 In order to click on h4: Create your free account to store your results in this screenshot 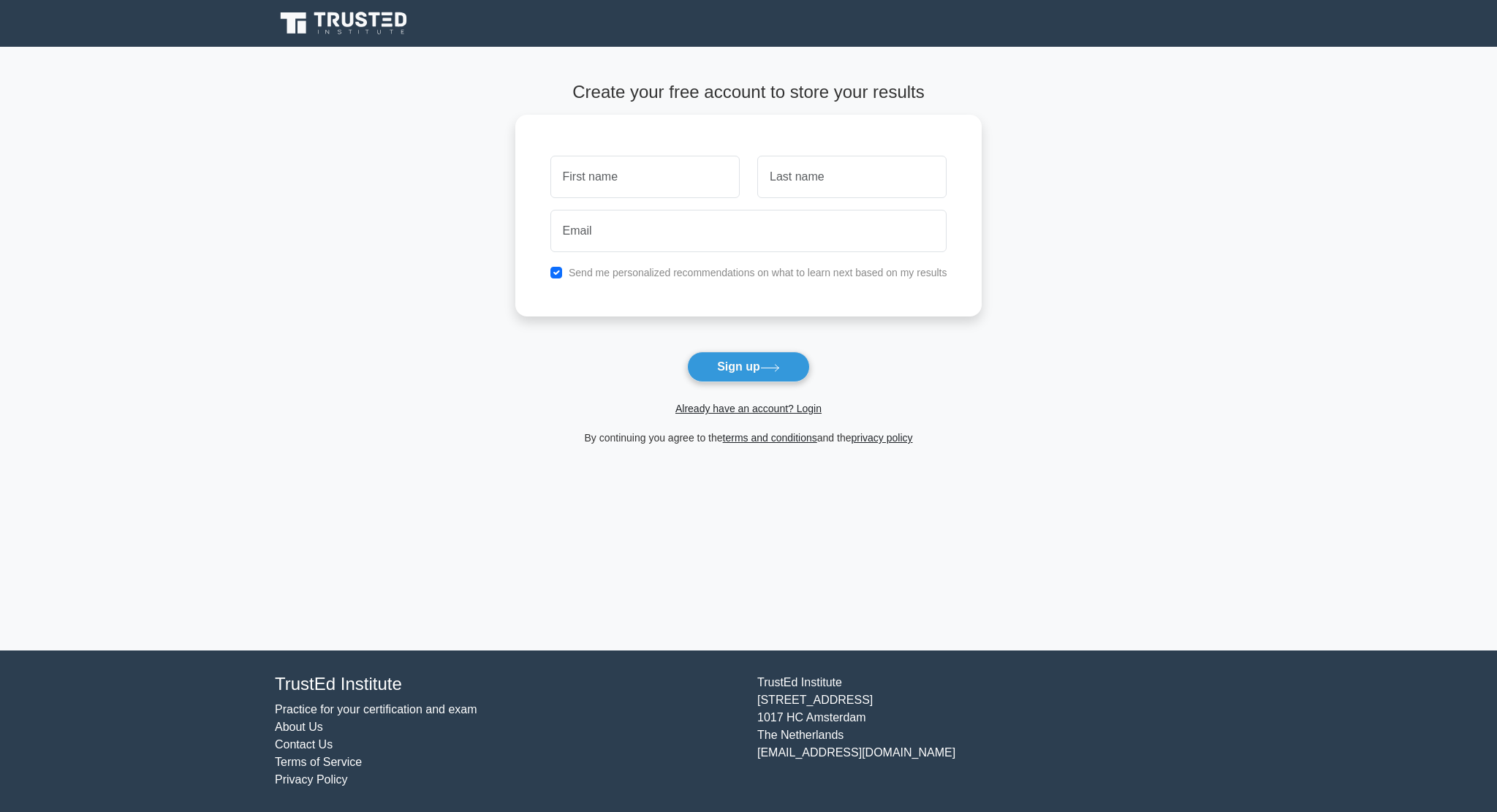, I will do `click(748, 92)`.